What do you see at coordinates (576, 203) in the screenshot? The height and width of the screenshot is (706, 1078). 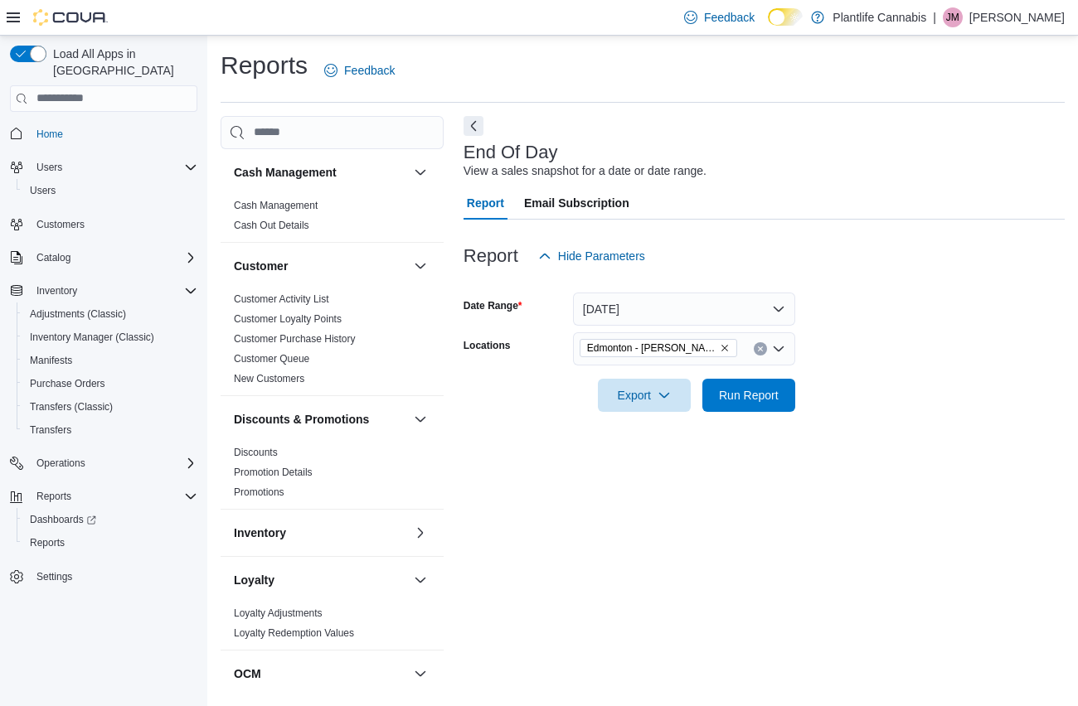 I see `span: Email Subscription` at bounding box center [576, 203].